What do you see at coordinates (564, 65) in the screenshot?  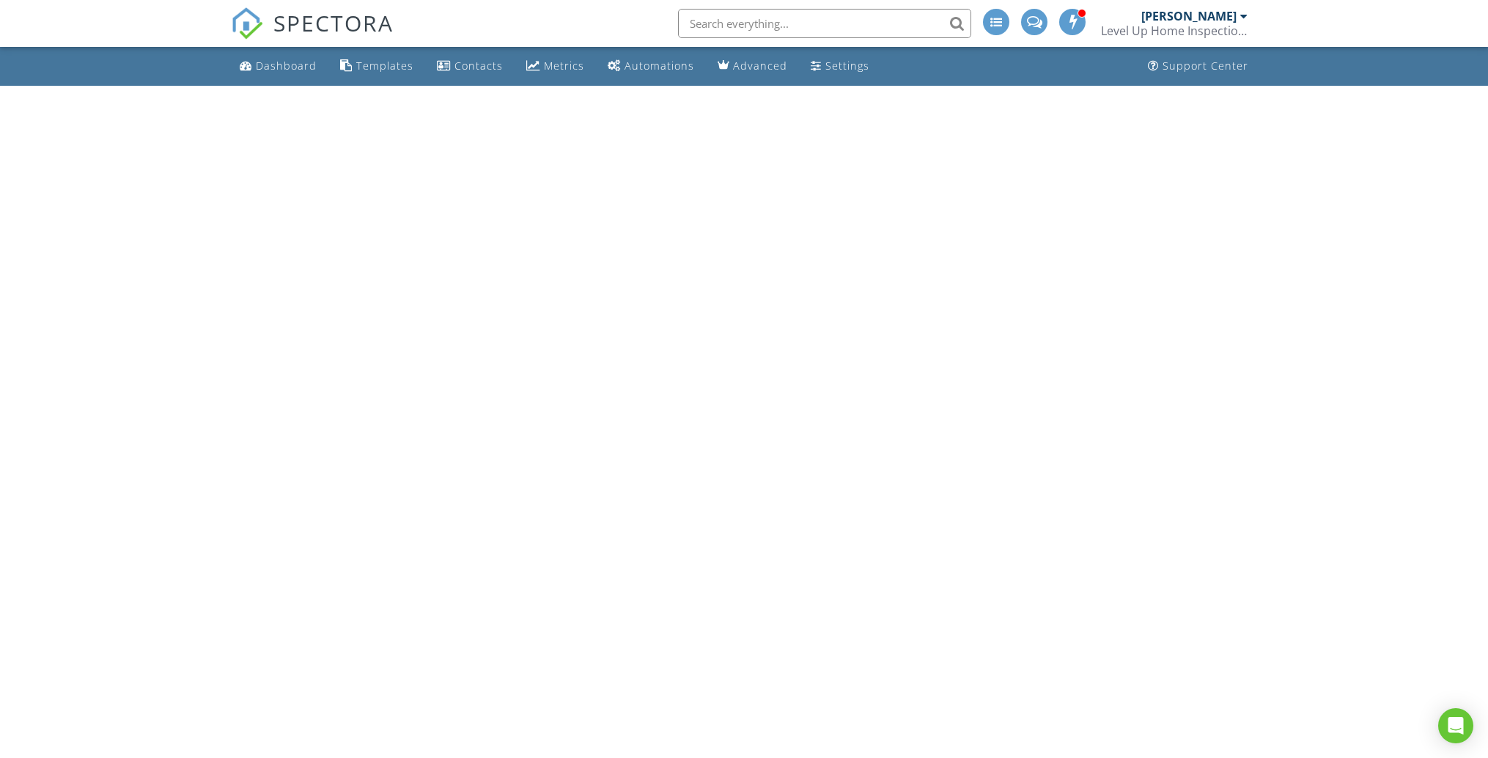 I see `div: Metrics` at bounding box center [564, 65].